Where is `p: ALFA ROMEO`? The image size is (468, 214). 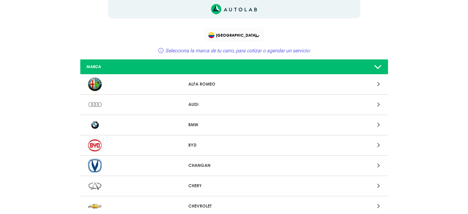
p: ALFA ROMEO is located at coordinates (234, 84).